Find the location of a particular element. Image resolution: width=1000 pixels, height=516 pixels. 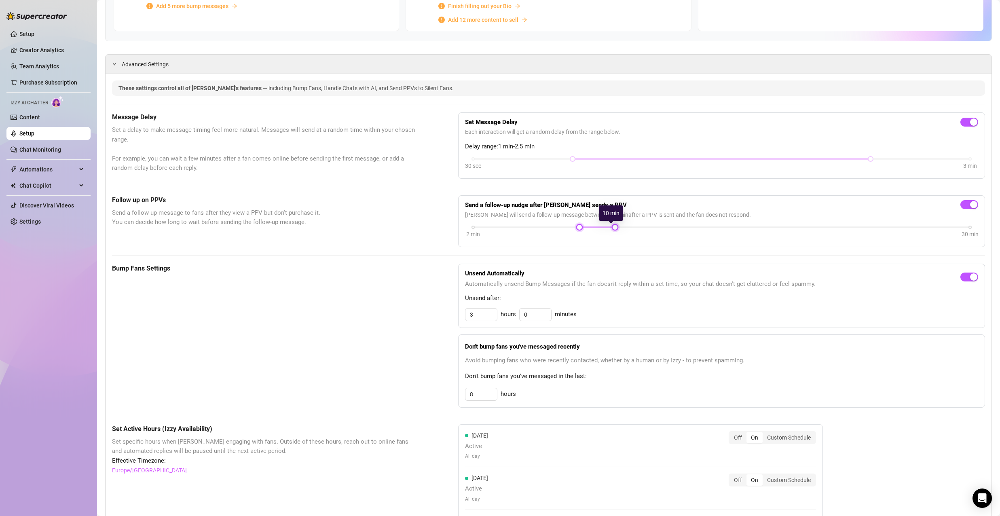

span: Izzy AI Chatter is located at coordinates (29, 103).